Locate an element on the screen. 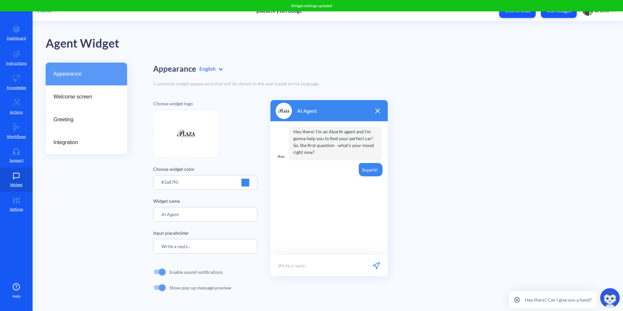 The height and width of the screenshot is (311, 623). div: Agent Widget is located at coordinates (334, 43).